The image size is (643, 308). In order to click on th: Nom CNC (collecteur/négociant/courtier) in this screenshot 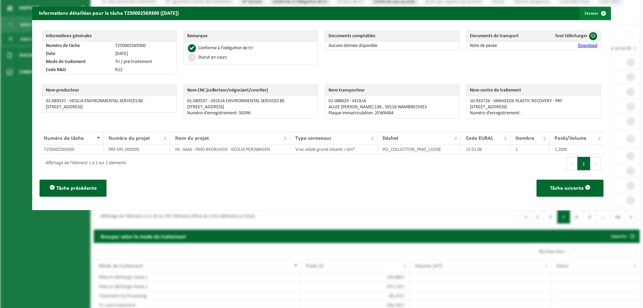, I will do `click(251, 90)`.